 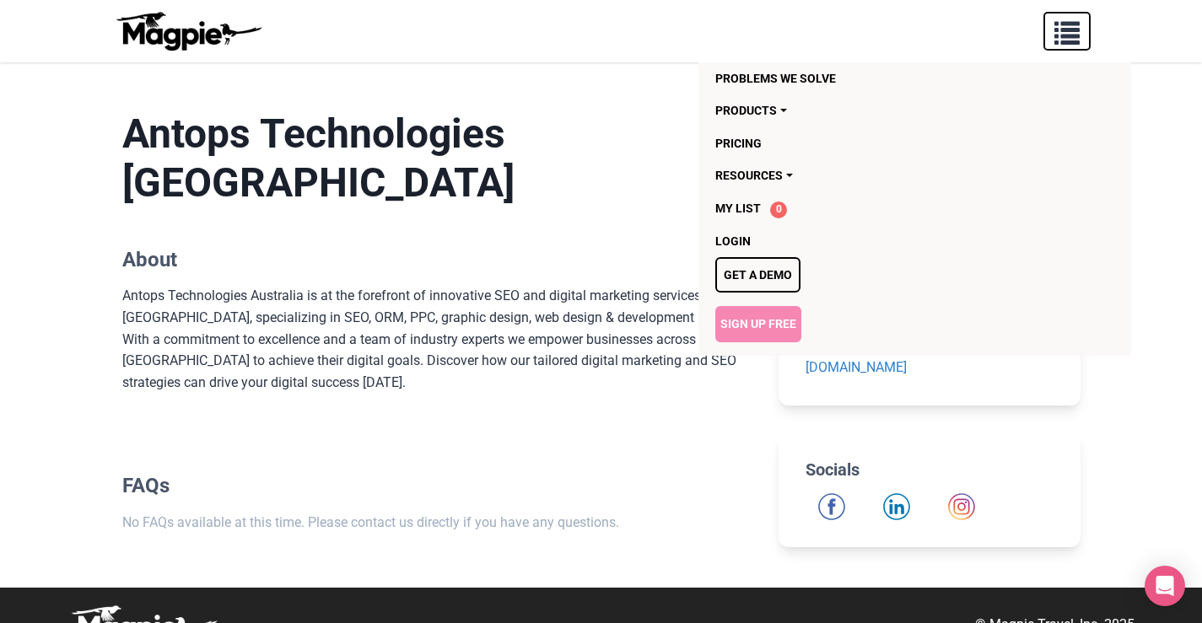 I want to click on a: Sign Up Free, so click(x=758, y=324).